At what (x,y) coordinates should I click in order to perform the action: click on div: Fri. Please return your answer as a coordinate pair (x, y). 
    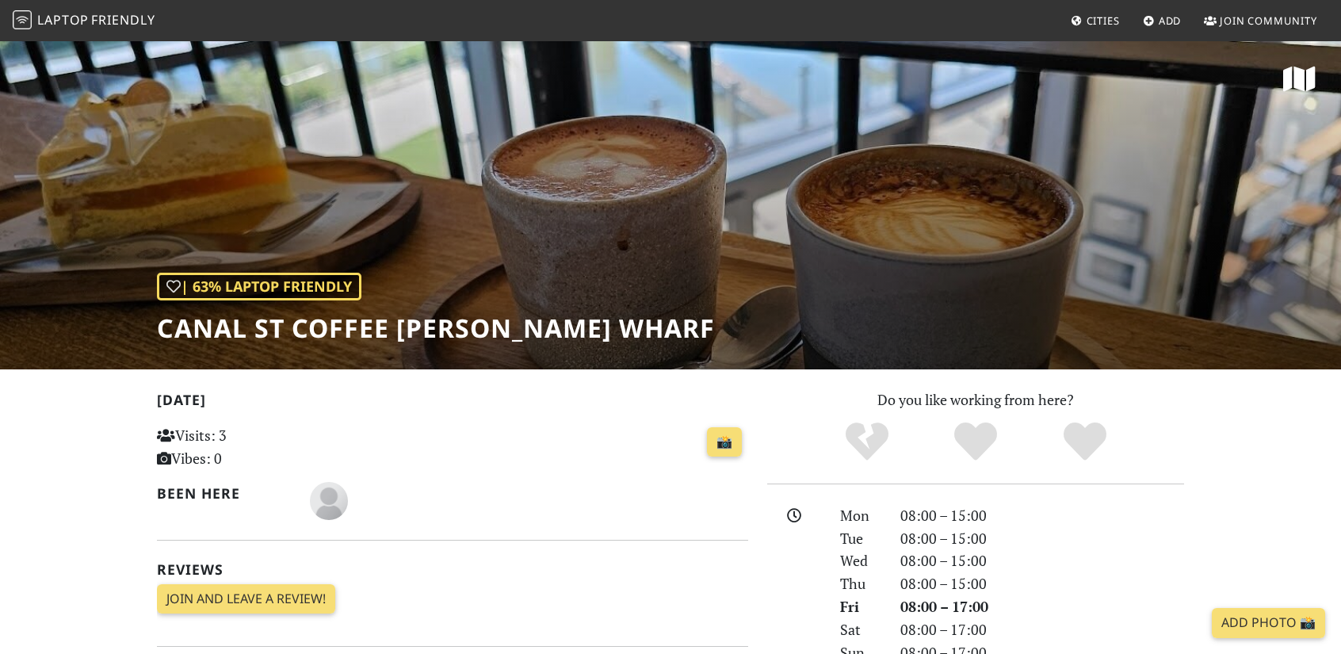
    Looking at the image, I should click on (861, 606).